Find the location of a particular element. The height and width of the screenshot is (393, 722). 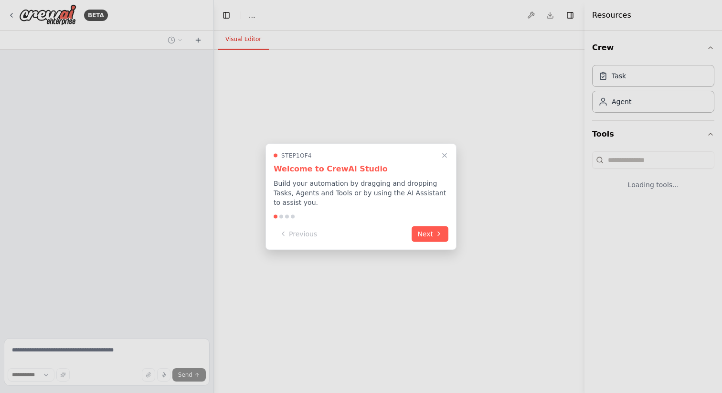

p: Build your automation by dragging and dropping Tasks, Agents and Tools or by using the AI Assista... is located at coordinates (361, 192).